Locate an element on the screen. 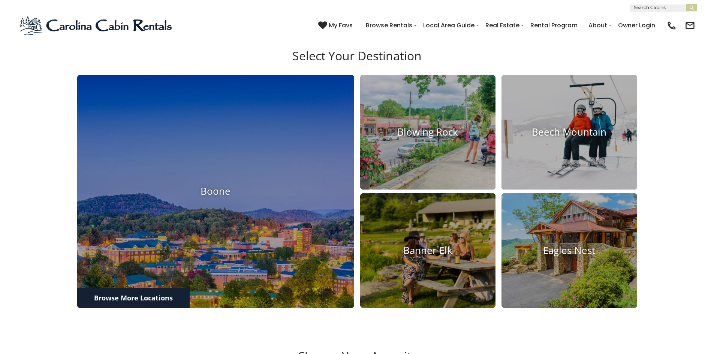 The image size is (714, 354). a: Local Area Guide is located at coordinates (449, 25).